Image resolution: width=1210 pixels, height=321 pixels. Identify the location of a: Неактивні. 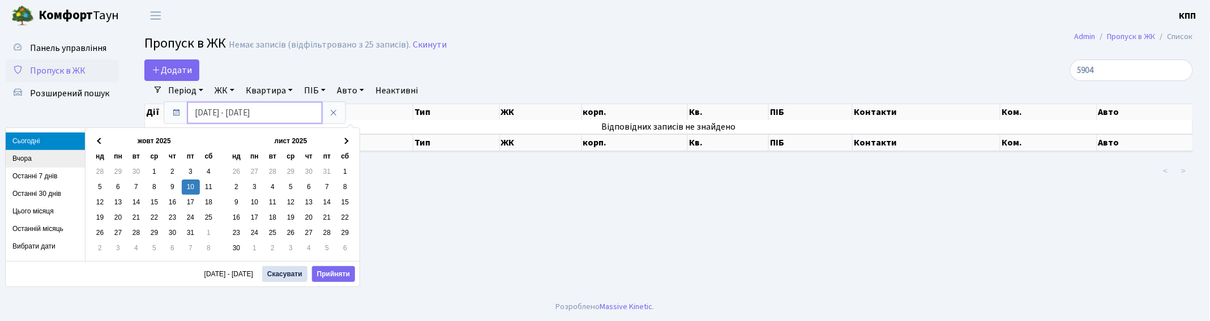
(396, 91).